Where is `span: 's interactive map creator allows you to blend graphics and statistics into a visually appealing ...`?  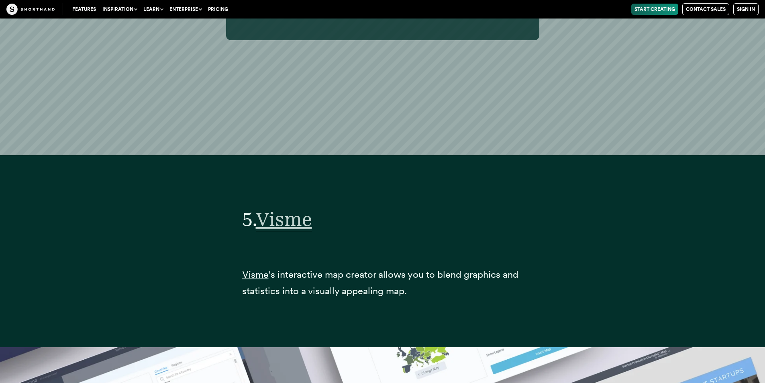
span: 's interactive map creator allows you to blend graphics and statistics into a visually appealing ... is located at coordinates (380, 282).